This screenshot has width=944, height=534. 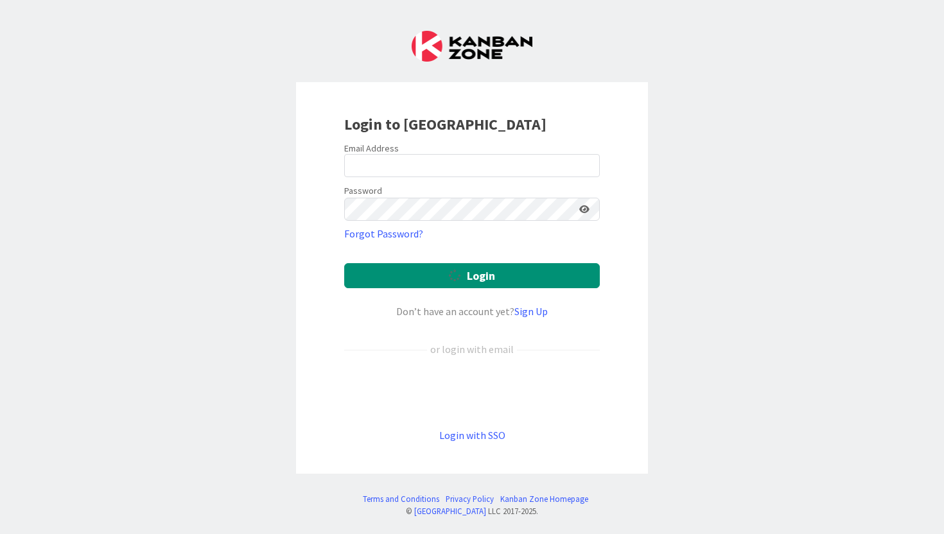 What do you see at coordinates (472, 311) in the screenshot?
I see `div: Don’t have an account yet?` at bounding box center [472, 311].